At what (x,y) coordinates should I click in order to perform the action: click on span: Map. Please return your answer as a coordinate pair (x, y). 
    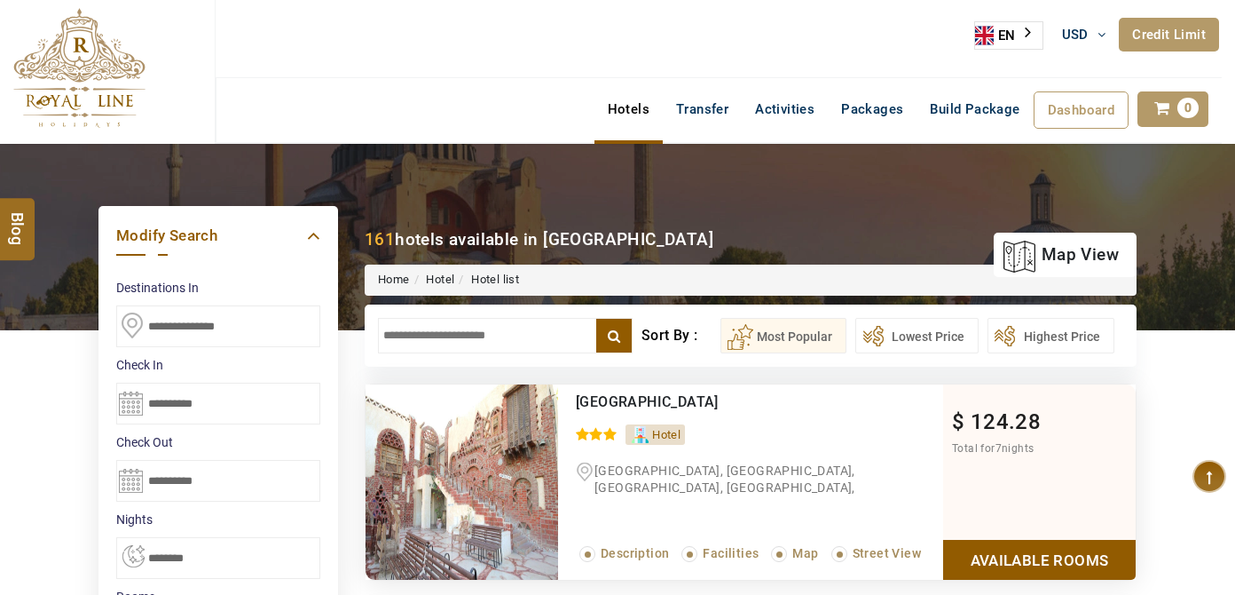
    Looking at the image, I should click on (805, 553).